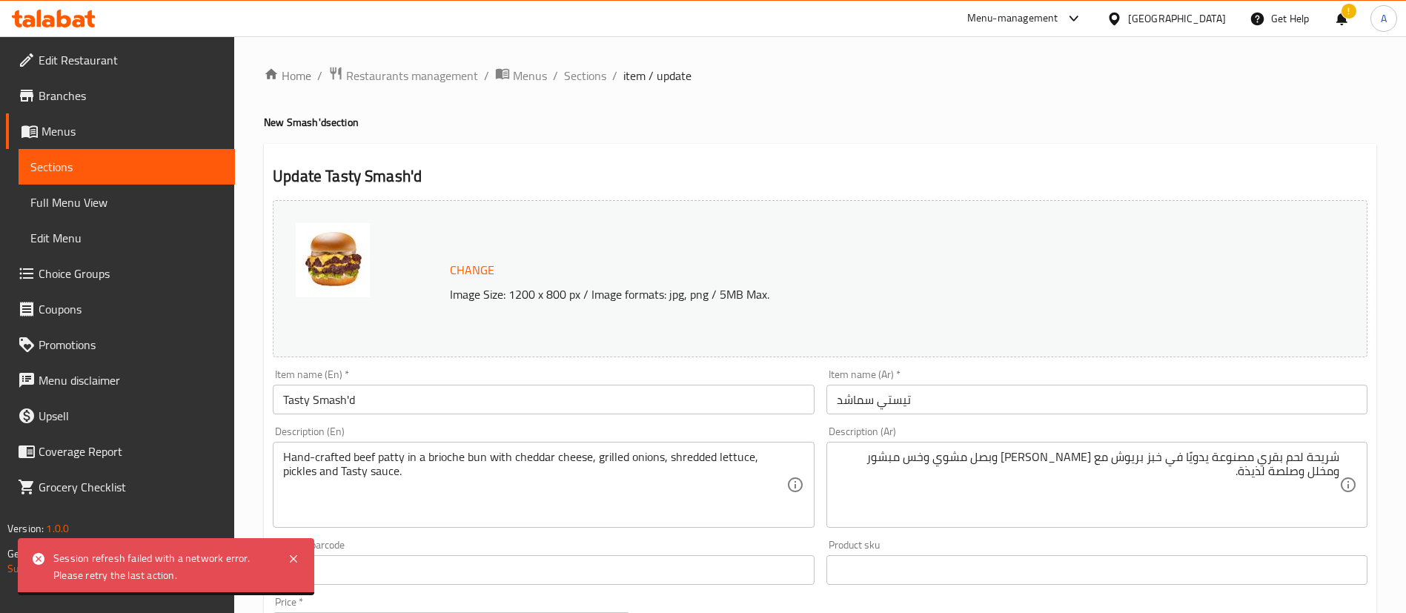 The image size is (1406, 613). I want to click on span: Version:, so click(25, 528).